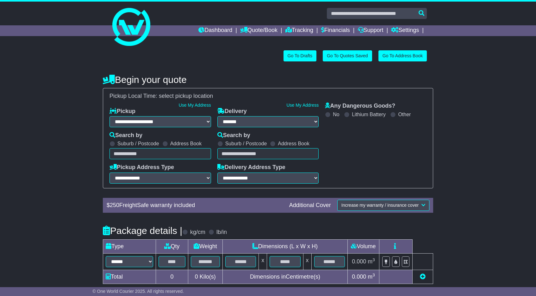 This screenshot has width=536, height=296. I want to click on a: Go To Drafts, so click(300, 56).